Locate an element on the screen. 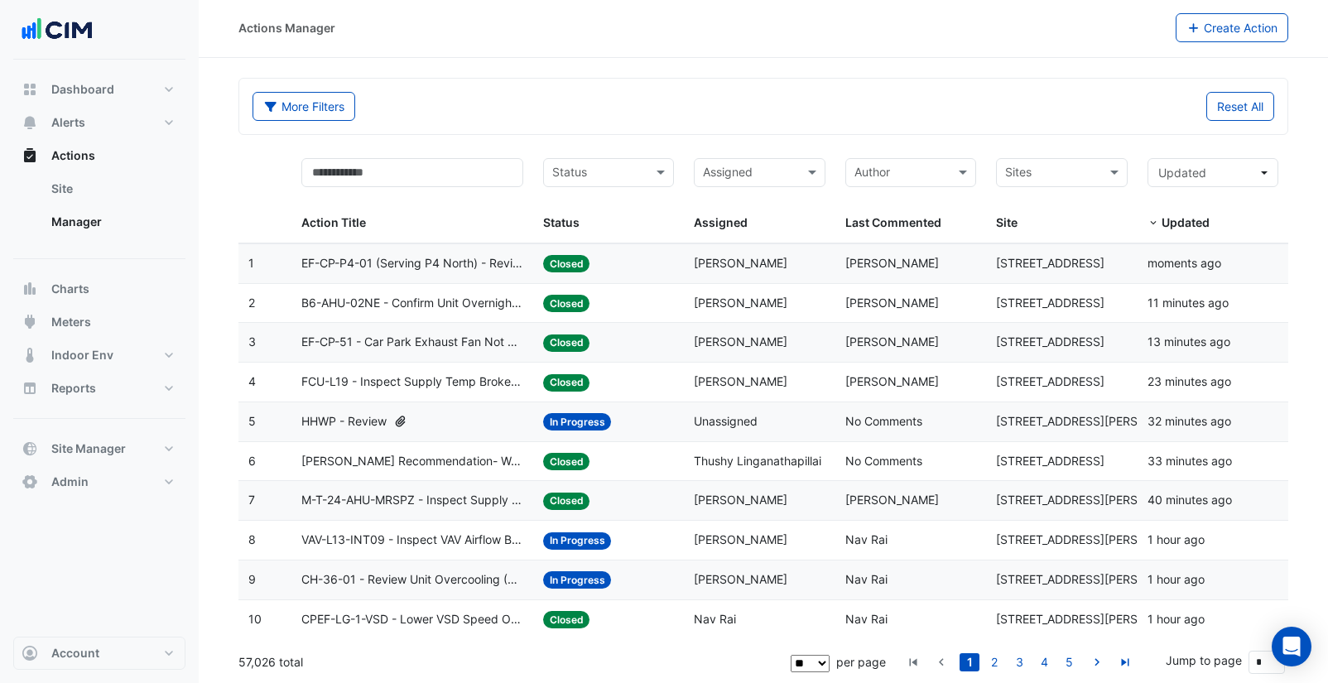 The height and width of the screenshot is (683, 1328). div: Actions Manager is located at coordinates (286, 27).